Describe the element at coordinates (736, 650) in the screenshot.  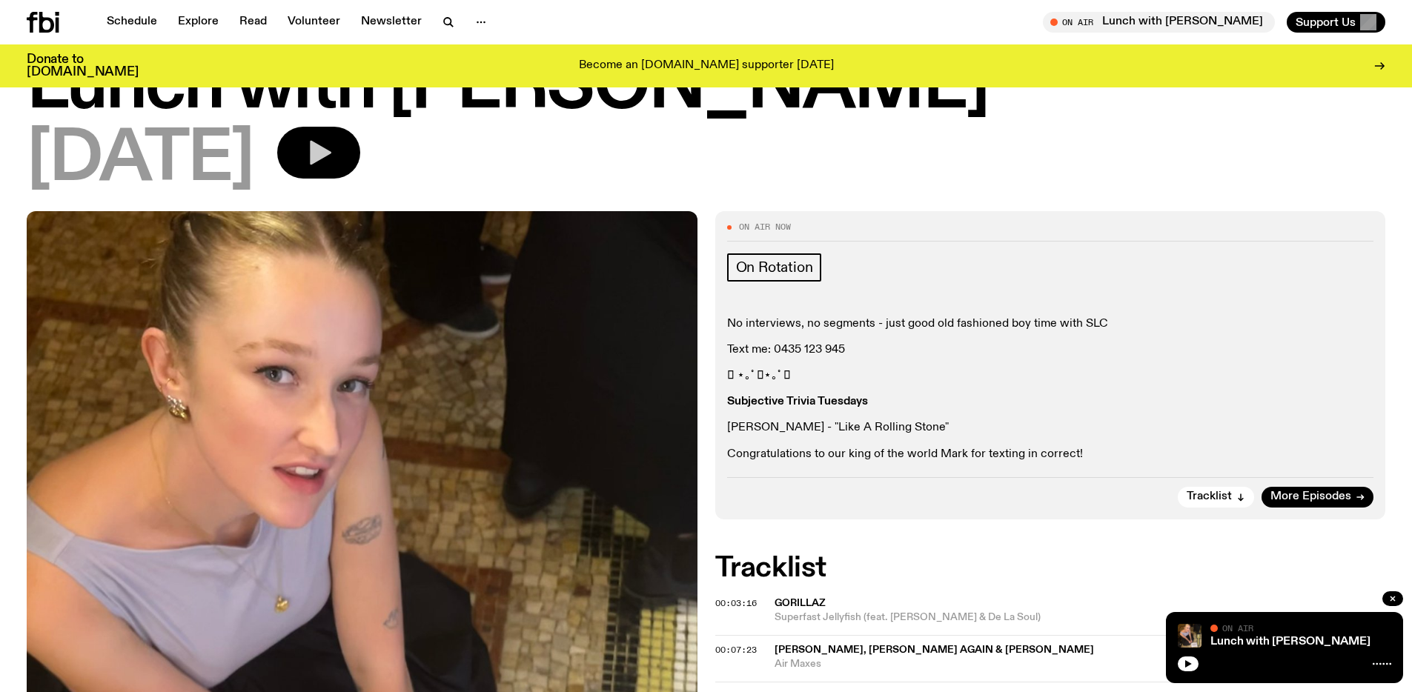
I see `span: 00:07:23` at that location.